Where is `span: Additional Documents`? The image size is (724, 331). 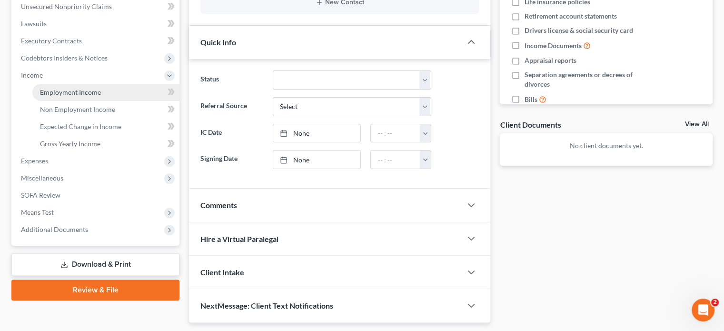
span: Additional Documents is located at coordinates (54, 229).